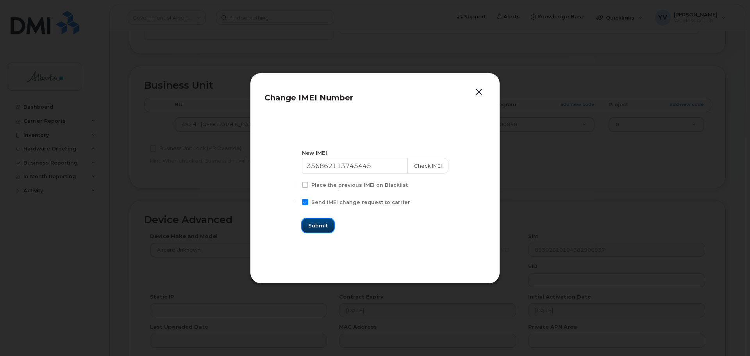 This screenshot has height=356, width=750. What do you see at coordinates (428, 166) in the screenshot?
I see `button: Check IMEI` at bounding box center [428, 166].